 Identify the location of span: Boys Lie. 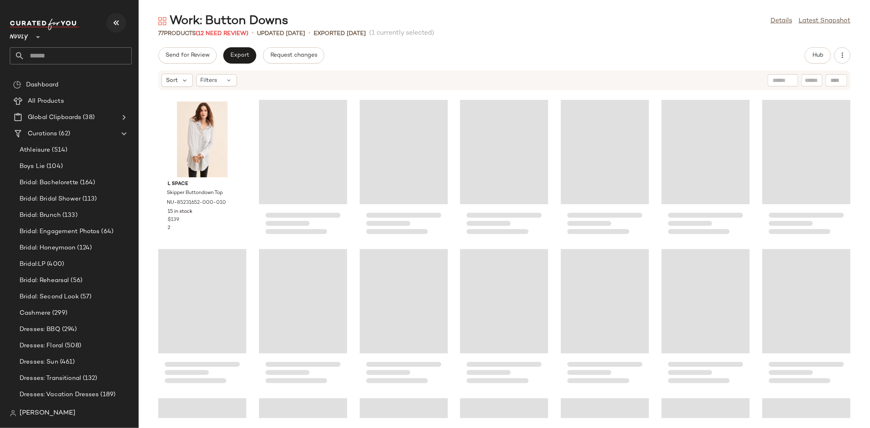
(32, 166).